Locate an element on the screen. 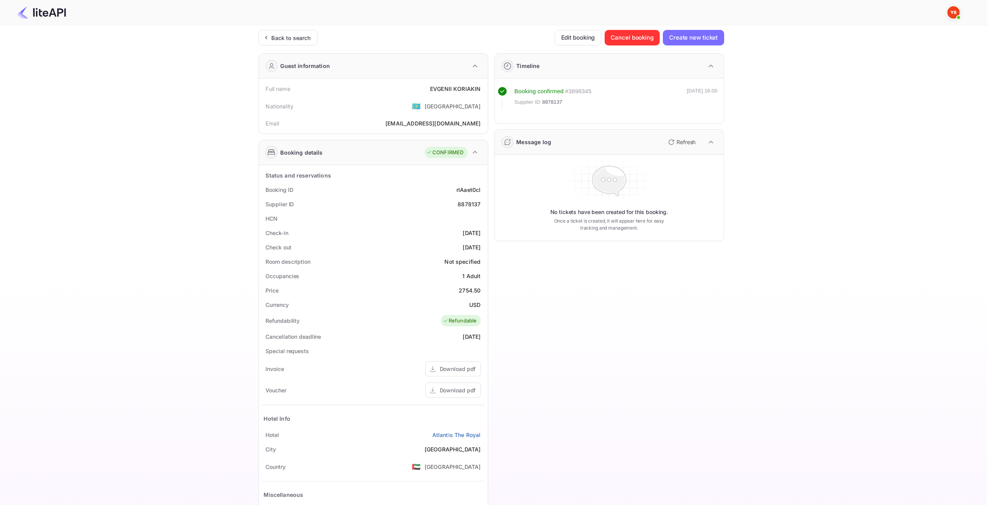 This screenshot has width=987, height=505. div: EVGENII KORIAKIN is located at coordinates (455, 89).